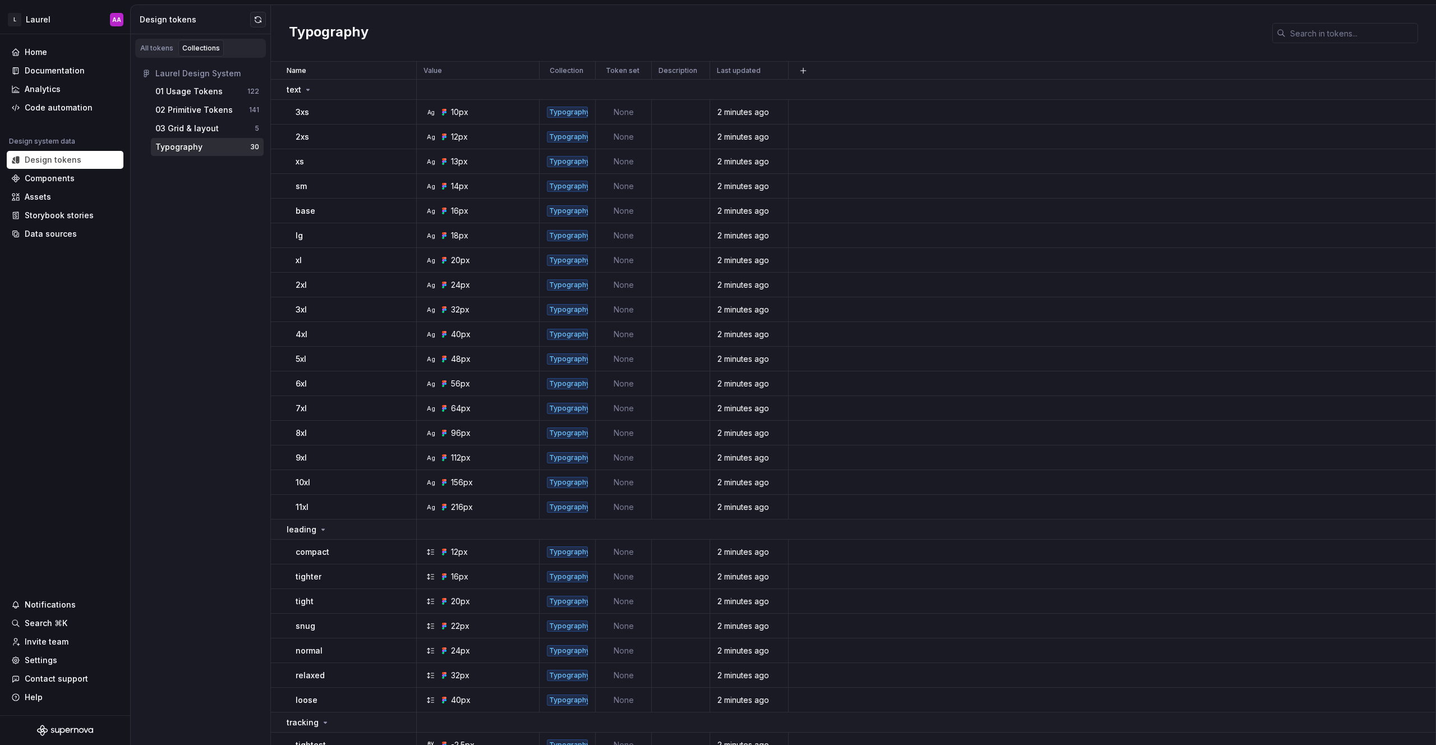  I want to click on div: 96px, so click(461, 433).